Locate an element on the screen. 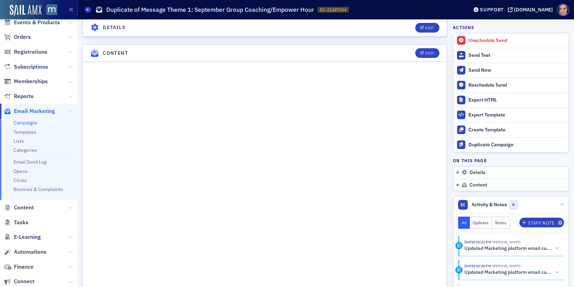 The height and width of the screenshot is (287, 574). span: Automations is located at coordinates (30, 252).